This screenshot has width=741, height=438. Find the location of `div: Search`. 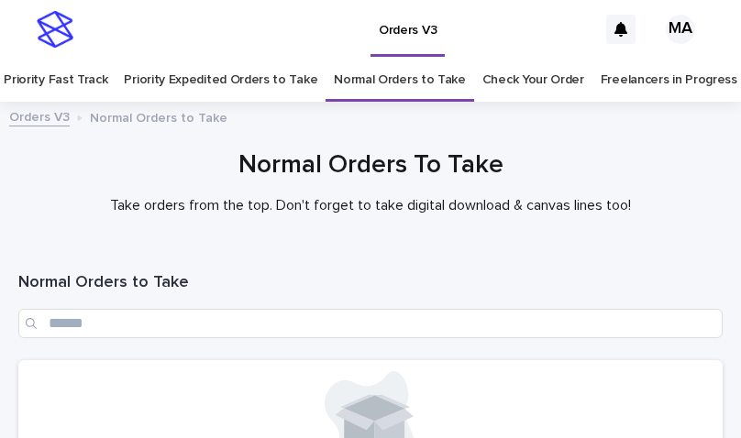

div: Search is located at coordinates (370, 324).